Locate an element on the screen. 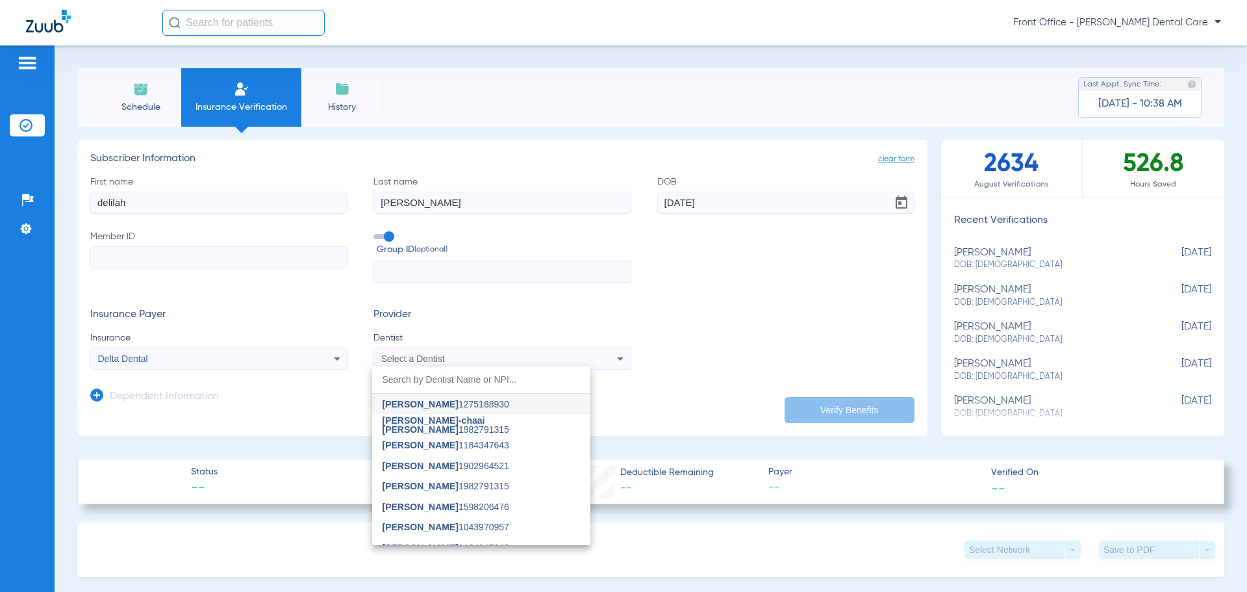 This screenshot has height=592, width=1247. div: Chat Widget is located at coordinates (1214, 560).